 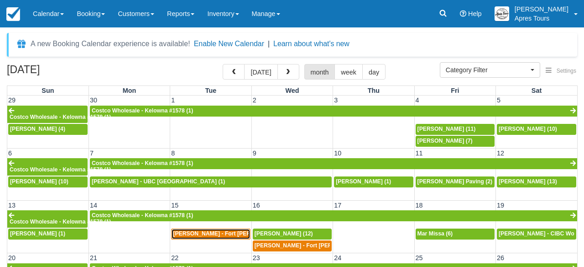 What do you see at coordinates (320, 72) in the screenshot?
I see `button: month` at bounding box center [320, 72].